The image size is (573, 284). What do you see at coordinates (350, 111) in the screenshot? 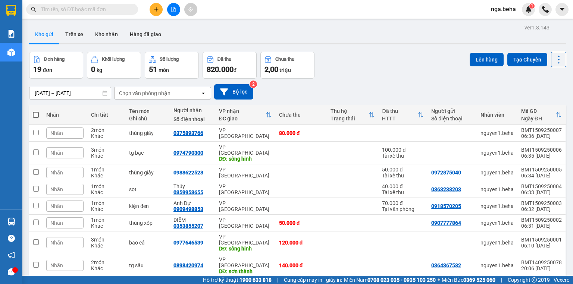
I see `div: Thu hộ` at bounding box center [350, 111].